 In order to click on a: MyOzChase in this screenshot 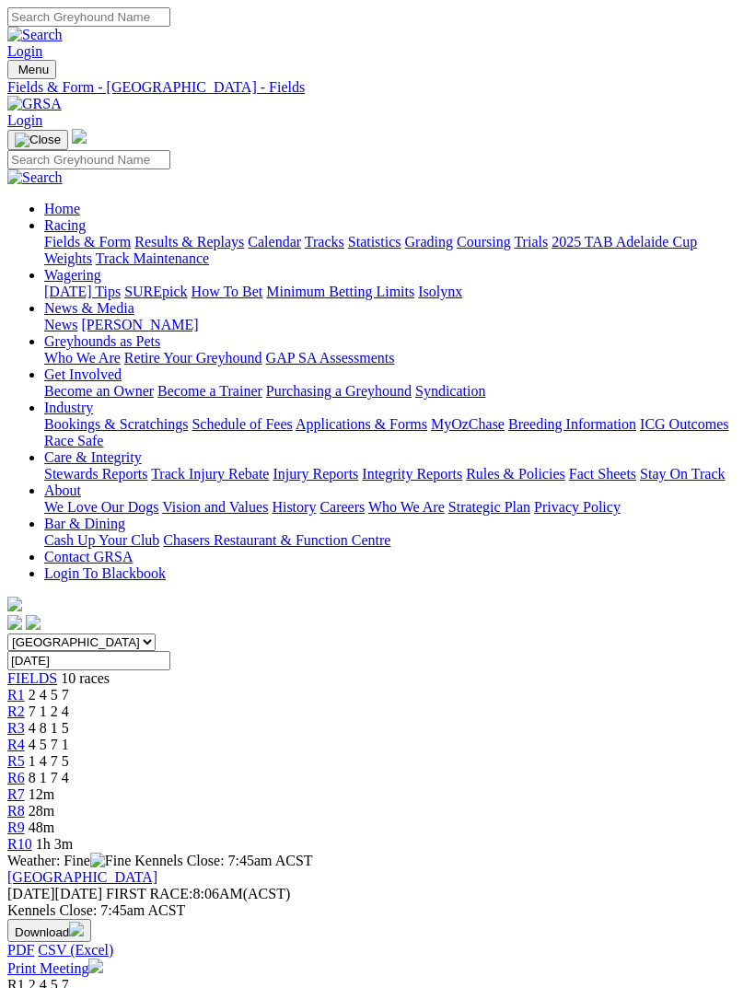, I will do `click(468, 424)`.